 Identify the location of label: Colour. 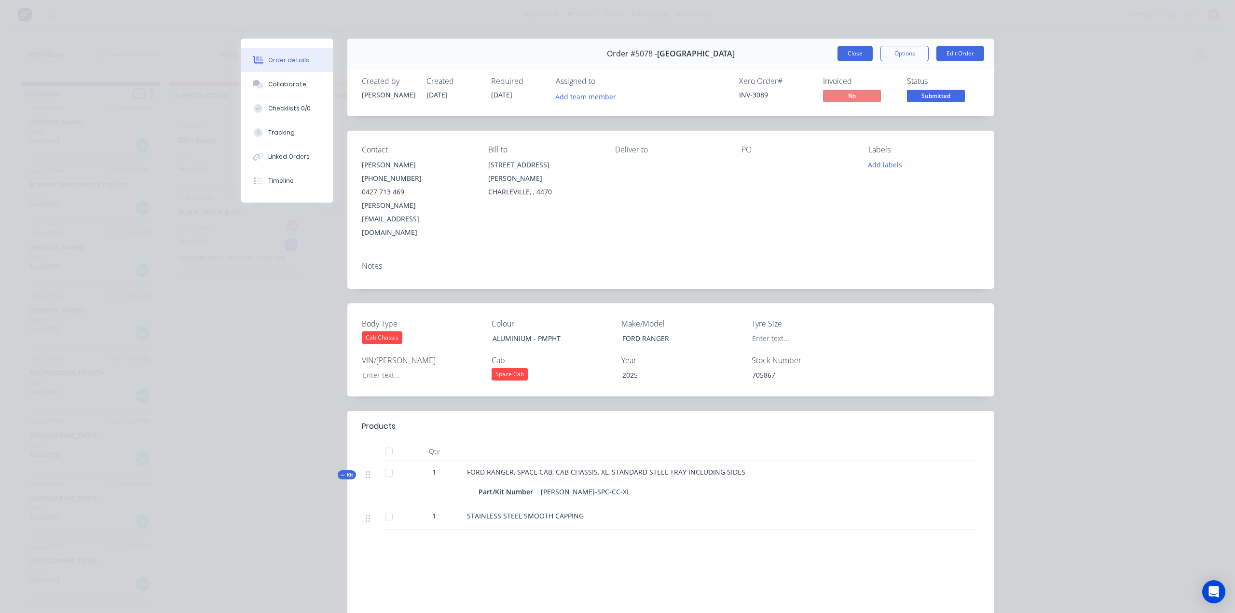
(552, 324).